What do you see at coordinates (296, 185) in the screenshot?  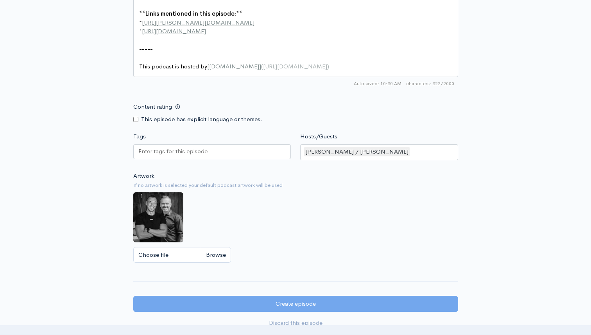 I see `small: If no artwork is selected your default podcast artwork will be used` at bounding box center [296, 185].